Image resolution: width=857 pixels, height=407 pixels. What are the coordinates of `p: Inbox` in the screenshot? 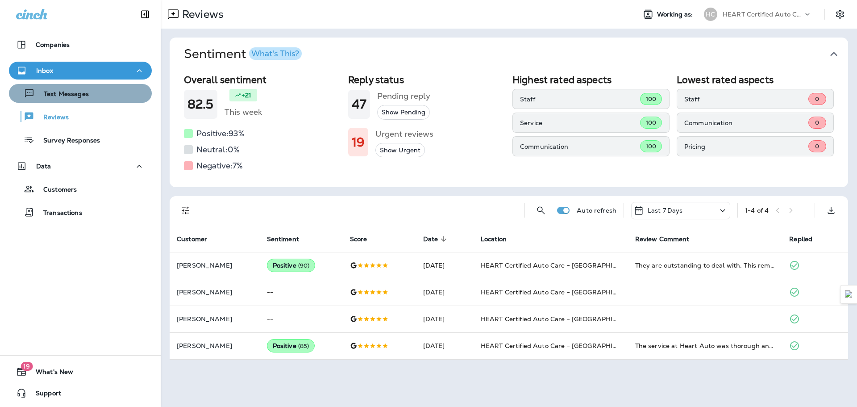 It's located at (45, 71).